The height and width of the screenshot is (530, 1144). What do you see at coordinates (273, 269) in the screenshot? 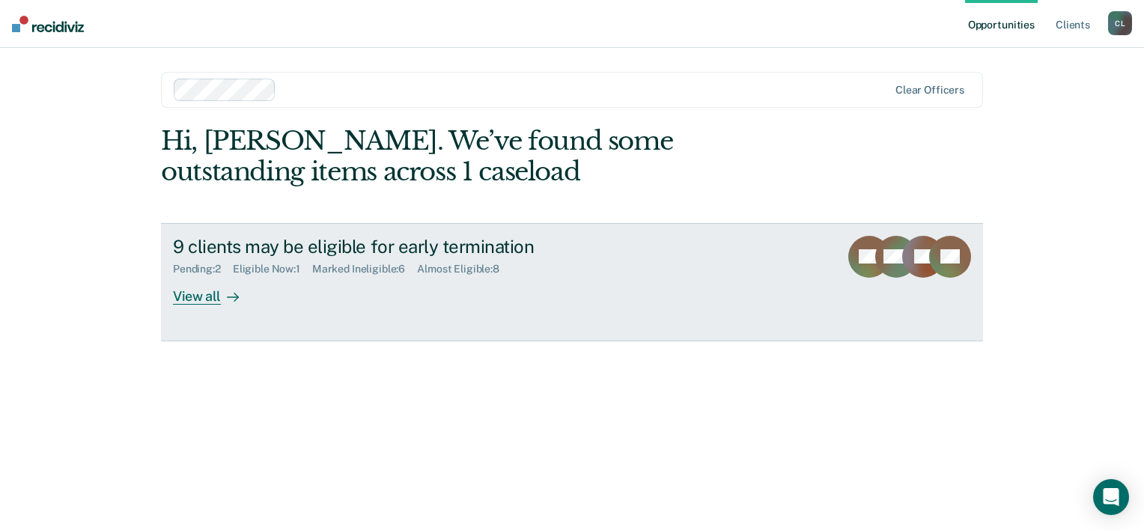
I see `div: Eligible Now : 1` at bounding box center [273, 269].